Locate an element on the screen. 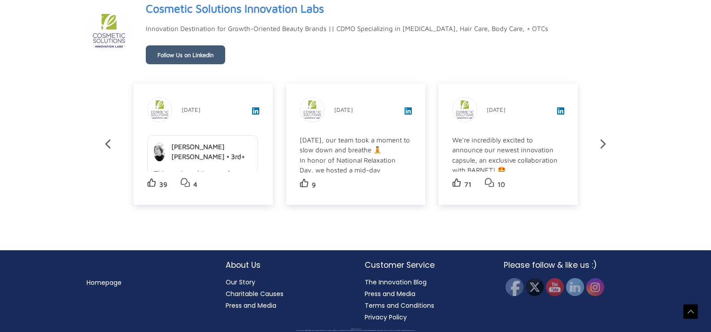 This screenshot has width=711, height=332. p: 4 is located at coordinates (195, 184).